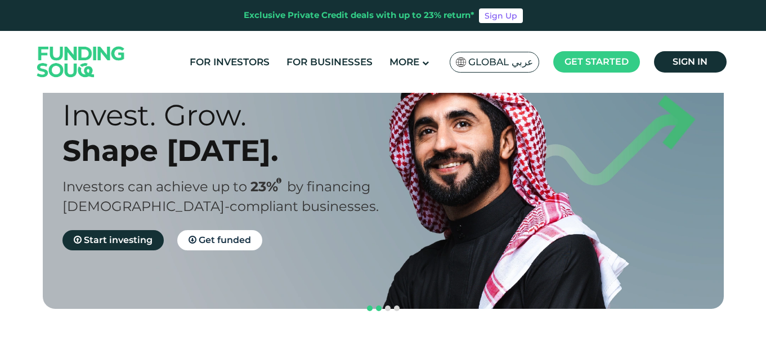 The image size is (766, 337). I want to click on a: For Businesses, so click(329, 62).